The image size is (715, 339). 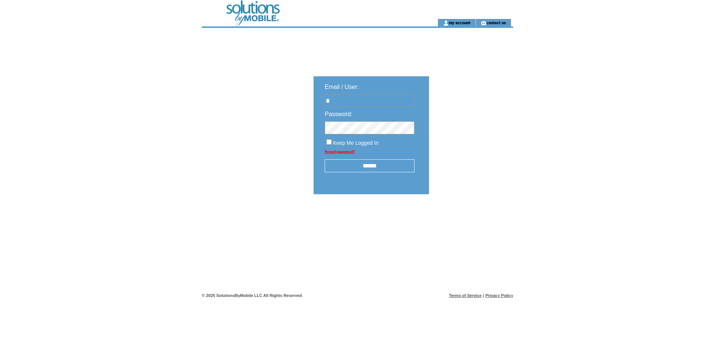 I want to click on a: my account, so click(x=459, y=22).